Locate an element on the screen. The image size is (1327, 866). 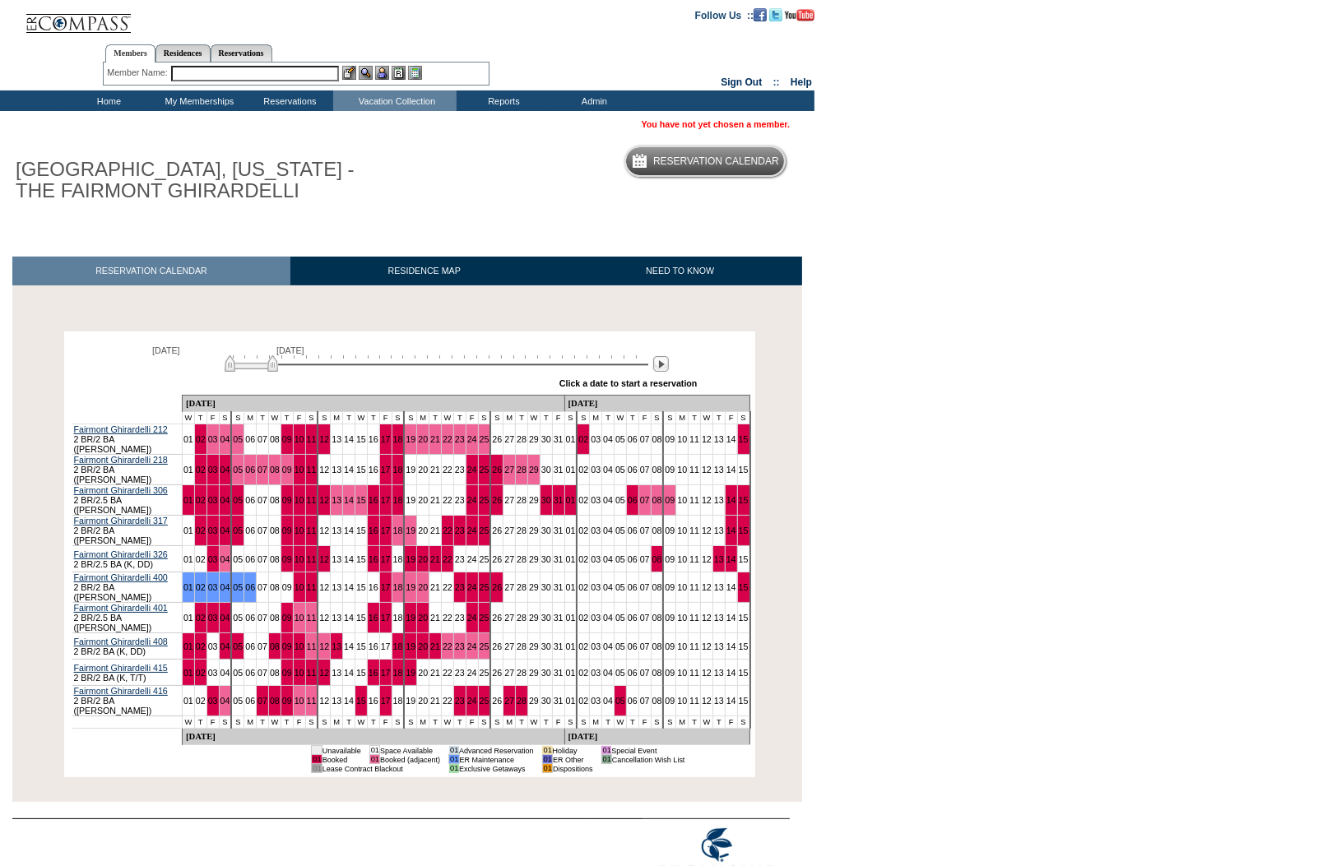
a: 17 is located at coordinates (386, 531).